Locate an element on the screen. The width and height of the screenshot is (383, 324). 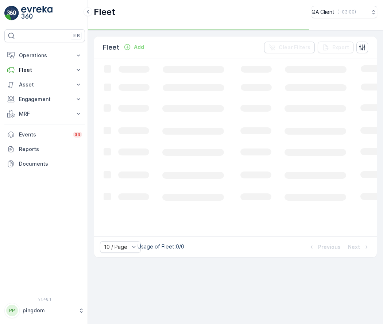
button: Engagement is located at coordinates (45, 99).